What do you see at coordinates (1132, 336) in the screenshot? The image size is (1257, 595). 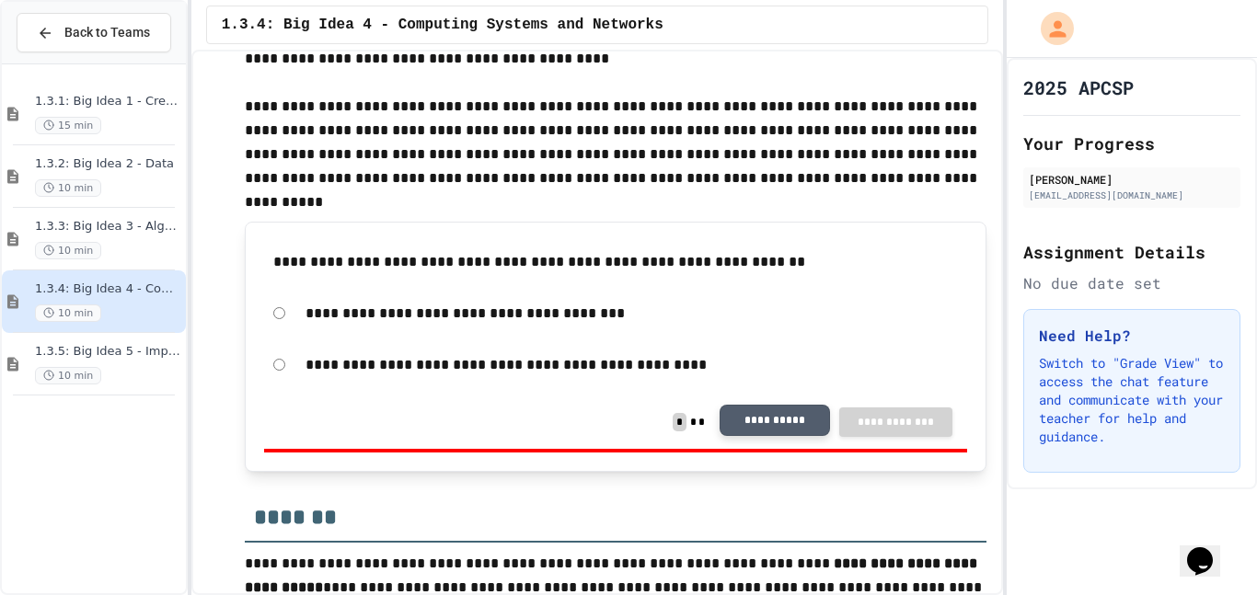 I see `h3: Need Help?` at bounding box center [1132, 336].